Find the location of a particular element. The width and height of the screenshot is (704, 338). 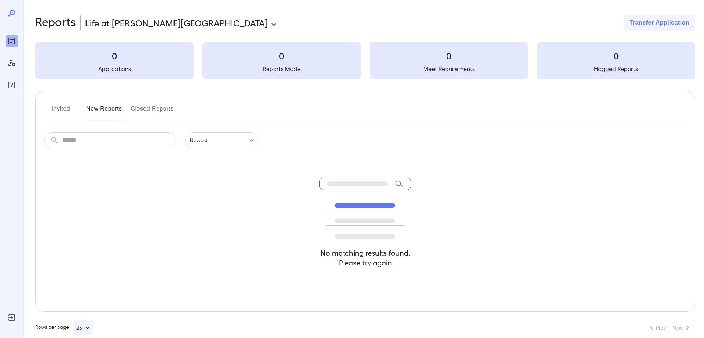

h5: Meet Requirements is located at coordinates (449, 69).